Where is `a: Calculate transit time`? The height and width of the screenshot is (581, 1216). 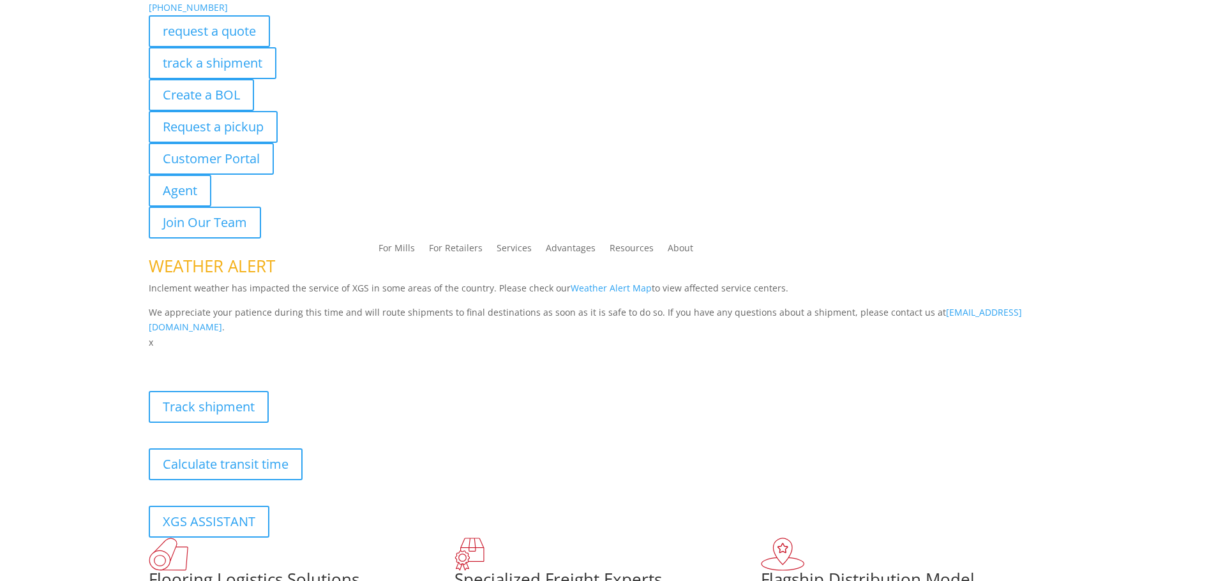 a: Calculate transit time is located at coordinates (225, 465).